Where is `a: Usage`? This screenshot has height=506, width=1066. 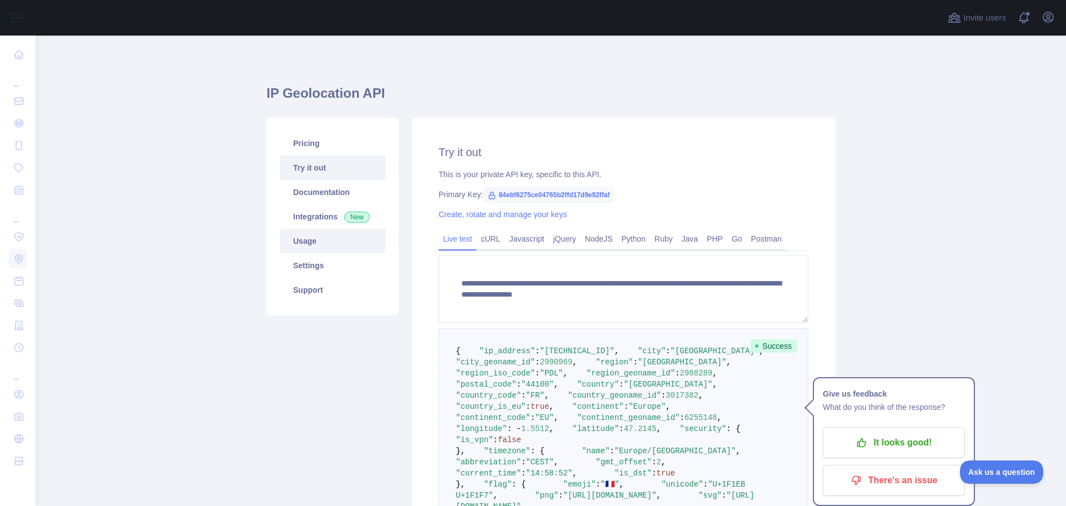
a: Usage is located at coordinates (332, 241).